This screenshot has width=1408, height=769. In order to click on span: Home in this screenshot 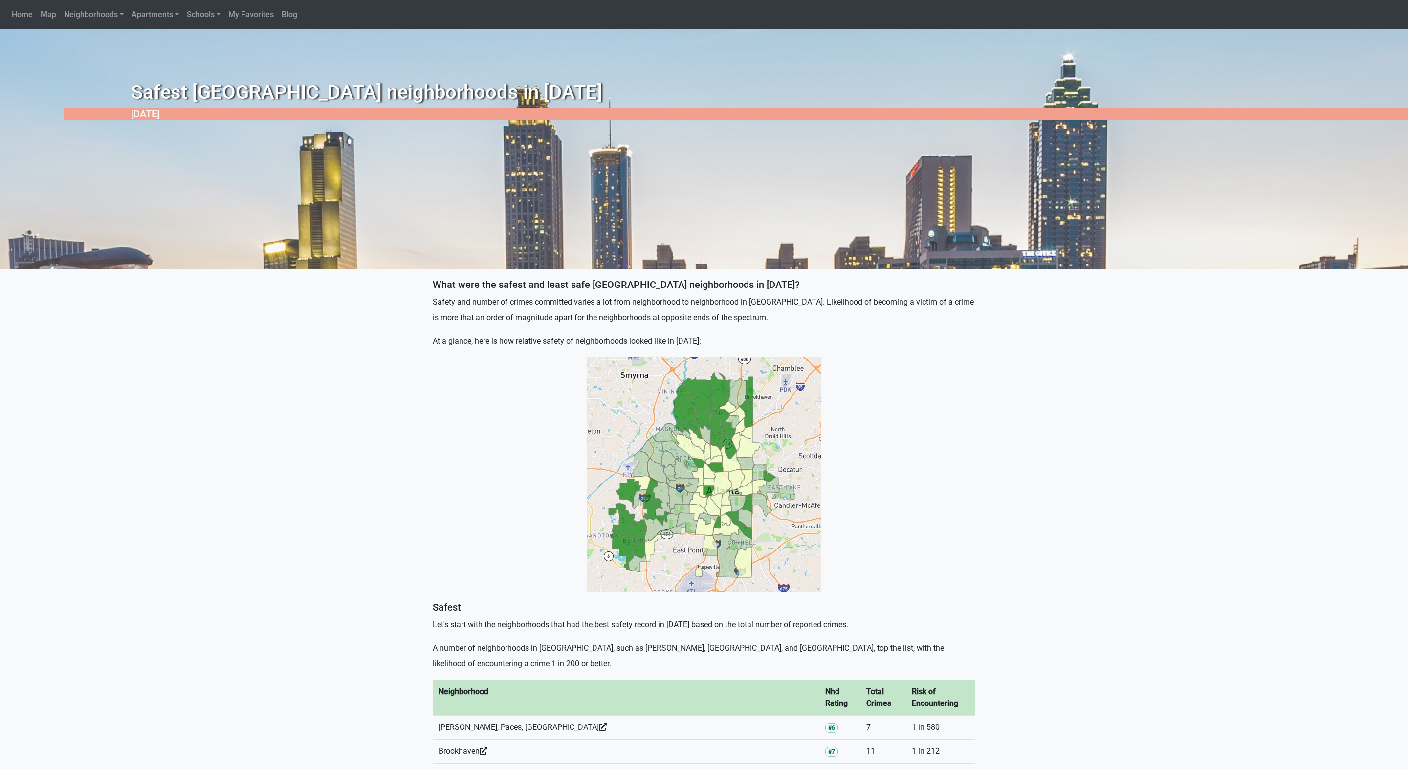, I will do `click(22, 14)`.